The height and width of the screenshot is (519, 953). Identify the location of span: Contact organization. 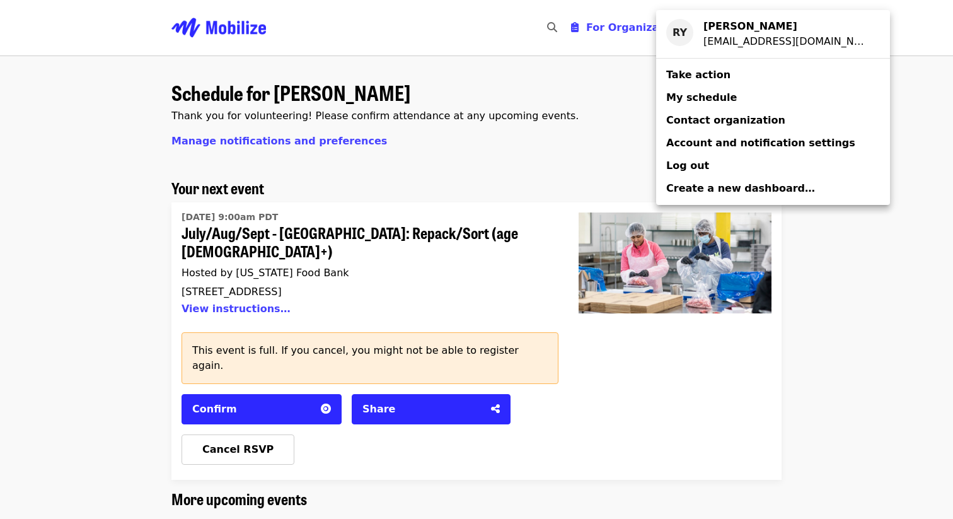
(726, 120).